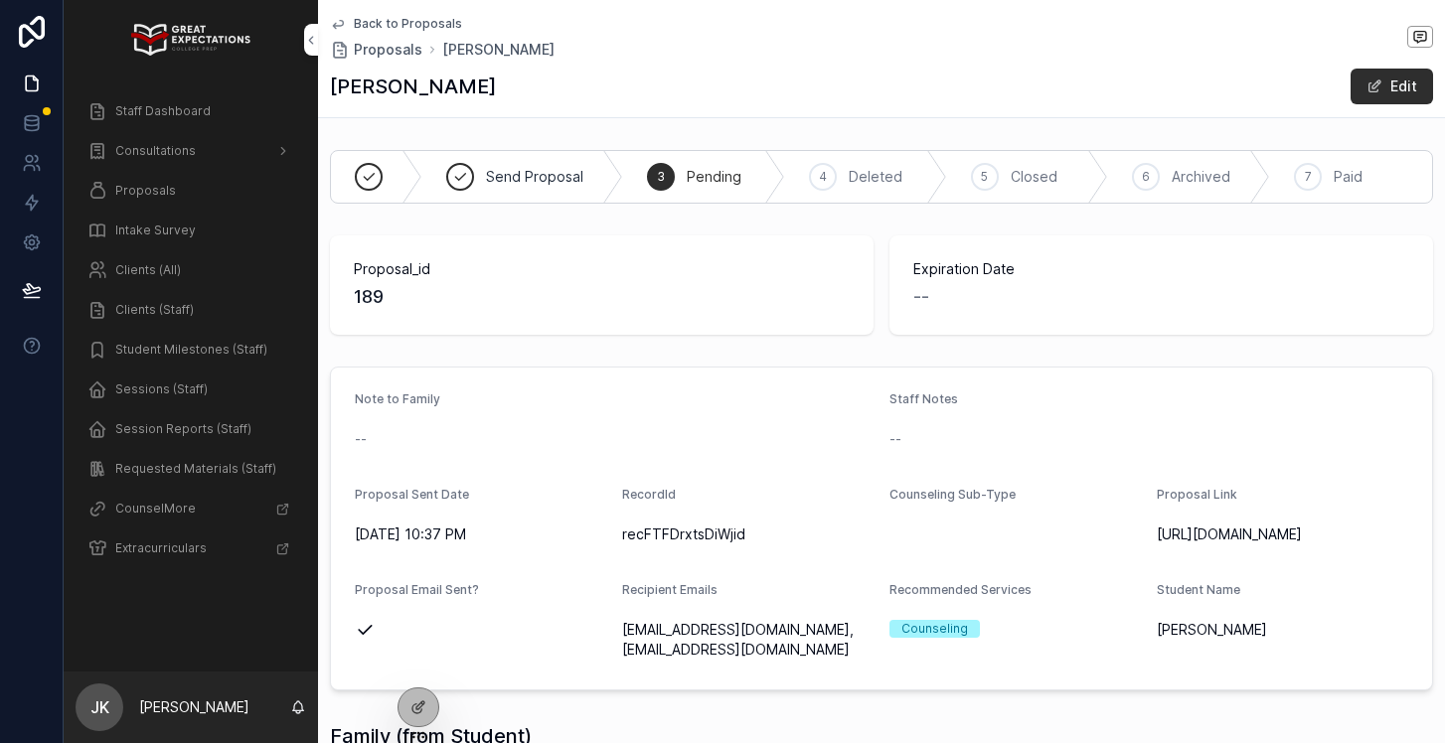 The image size is (1445, 743). I want to click on img: App logo, so click(190, 40).